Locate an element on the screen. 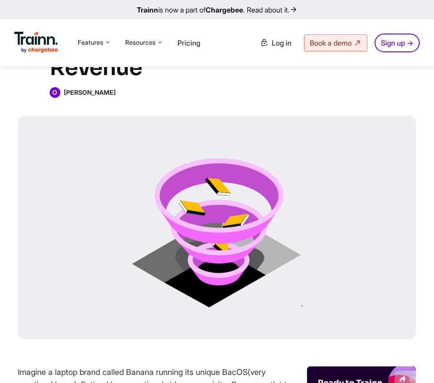 The image size is (434, 383). span: O is located at coordinates (55, 92).